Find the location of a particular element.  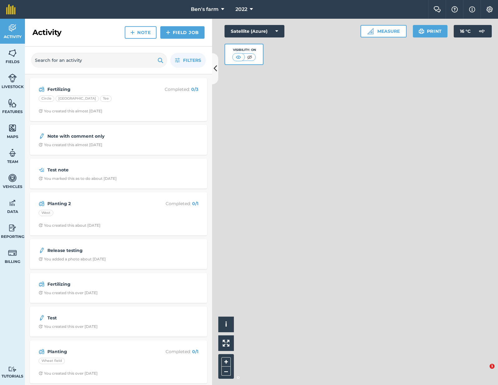

button: Measure is located at coordinates (384, 31).